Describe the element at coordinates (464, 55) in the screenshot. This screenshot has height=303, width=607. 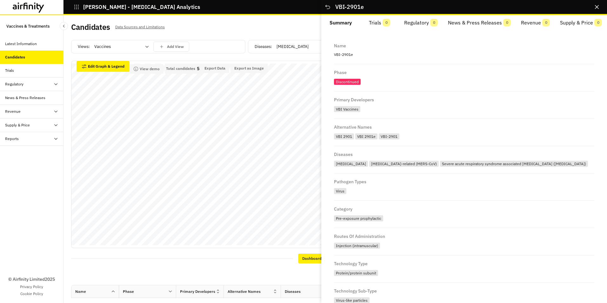
I see `p: VBI-2901e` at that location.